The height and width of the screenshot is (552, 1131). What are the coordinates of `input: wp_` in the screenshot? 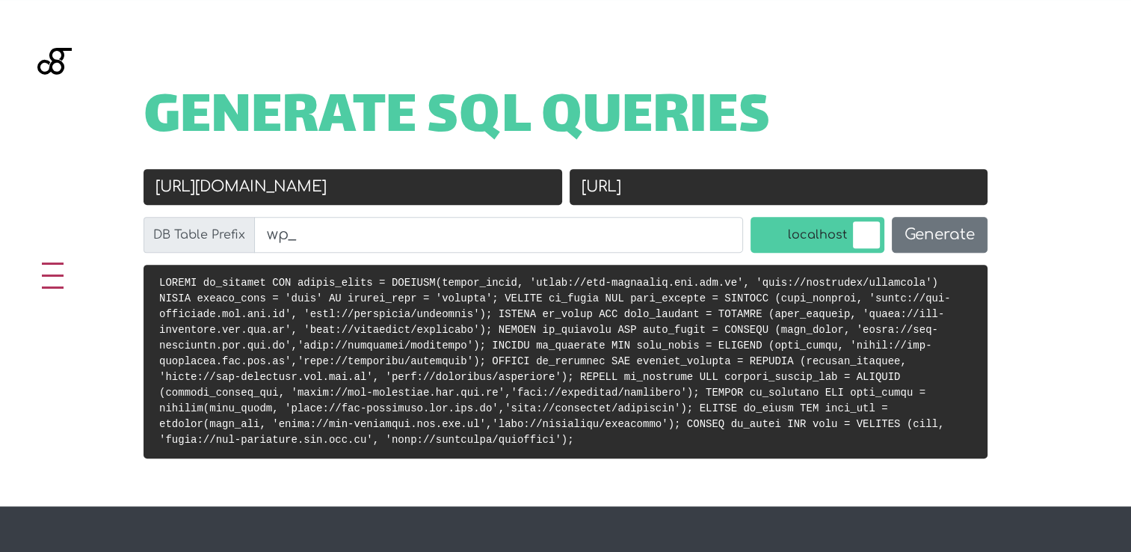 It's located at (499, 235).